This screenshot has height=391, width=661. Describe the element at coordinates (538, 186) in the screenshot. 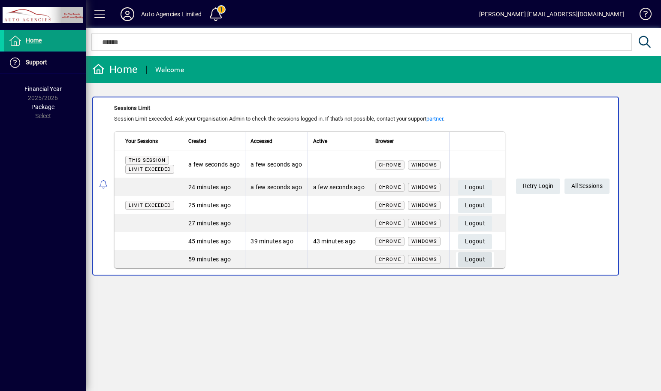

I see `button: Retry Login` at that location.